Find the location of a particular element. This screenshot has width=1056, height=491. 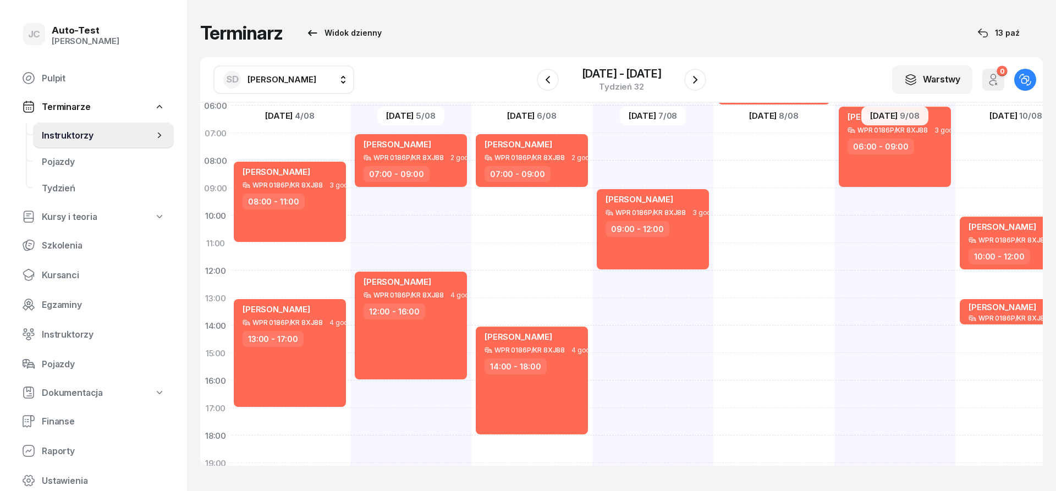

div: 14:00 is located at coordinates (216, 326).